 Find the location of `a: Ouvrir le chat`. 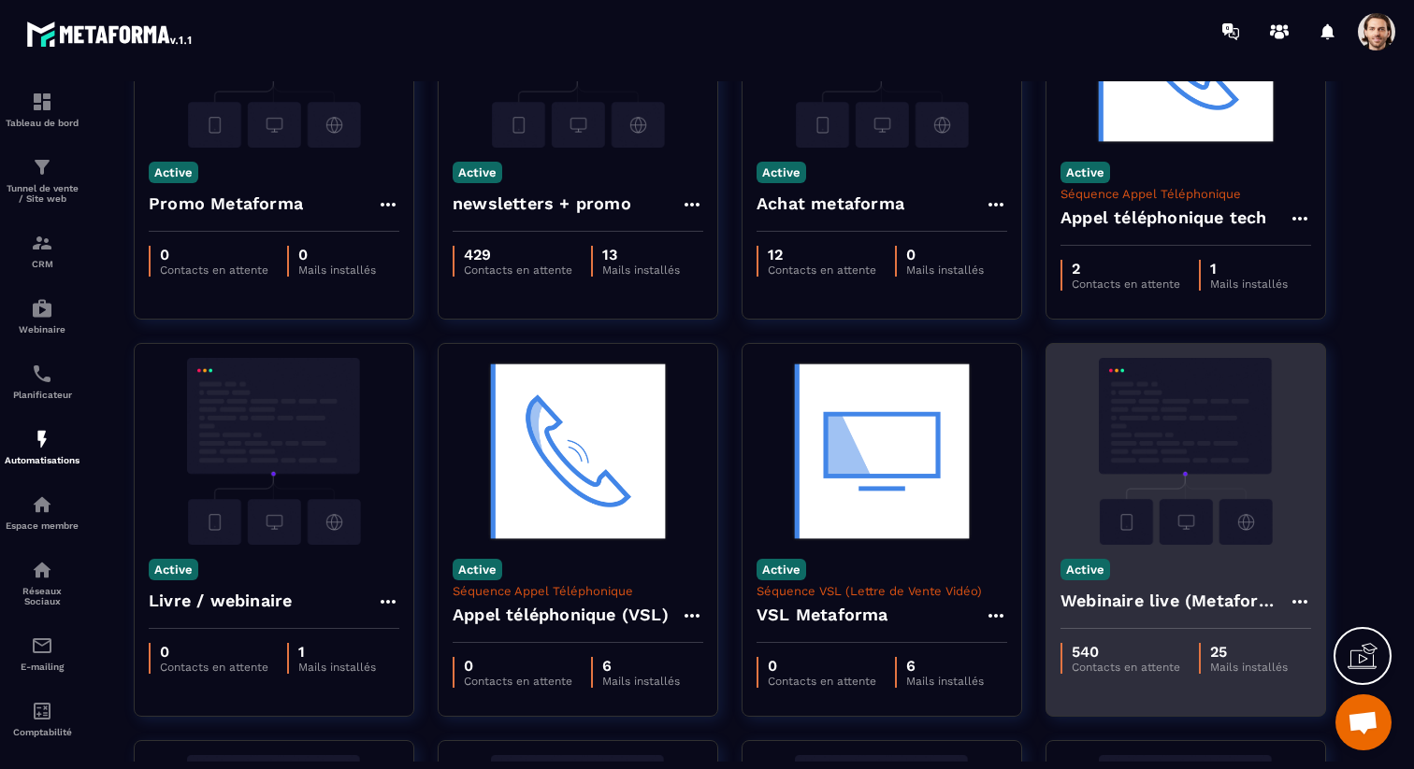

a: Ouvrir le chat is located at coordinates (1363, 723).